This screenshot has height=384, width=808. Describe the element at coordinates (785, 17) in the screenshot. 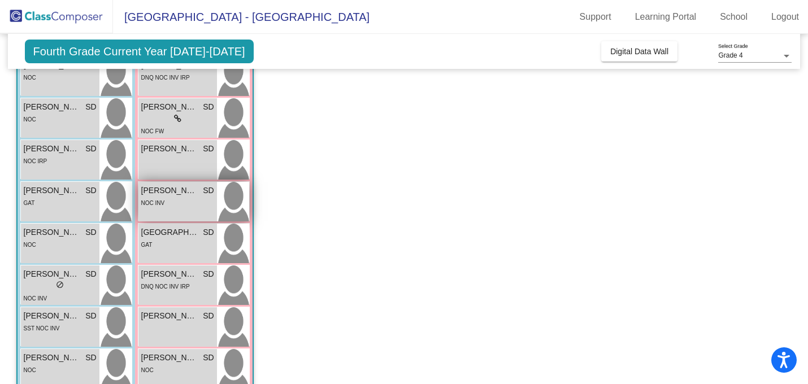

I see `a: Logout` at that location.